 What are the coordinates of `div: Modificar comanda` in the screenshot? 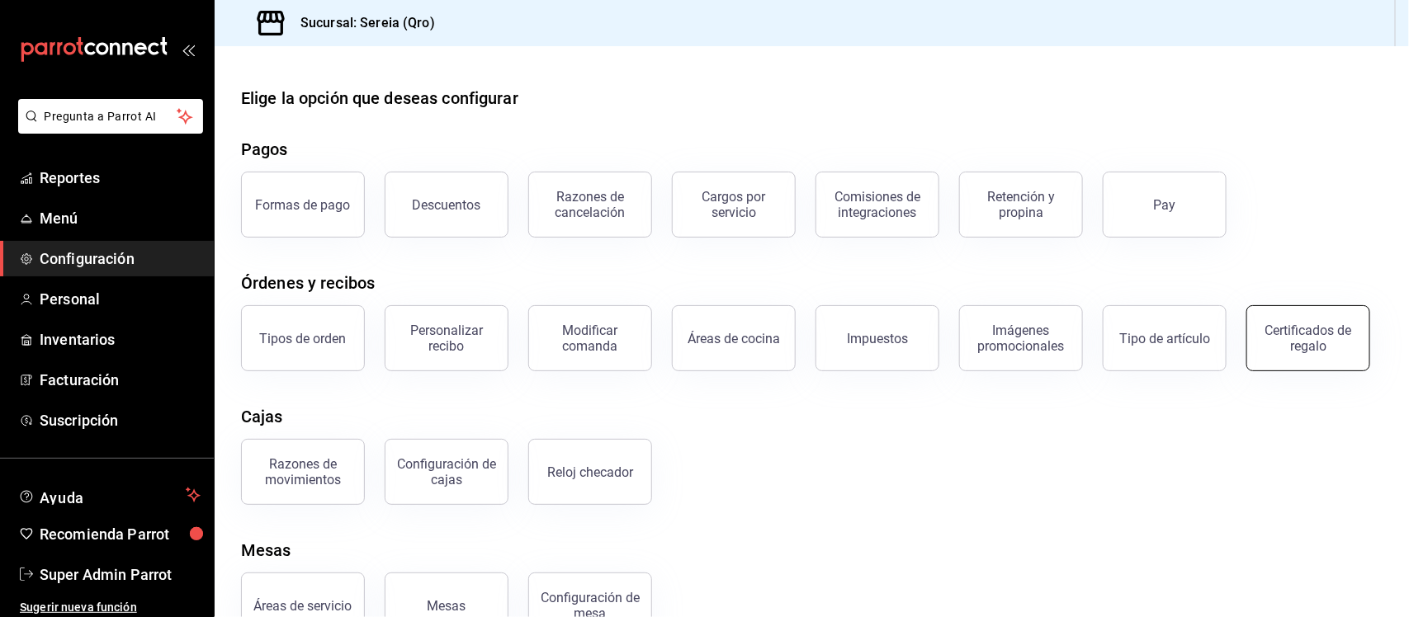 It's located at (590, 338).